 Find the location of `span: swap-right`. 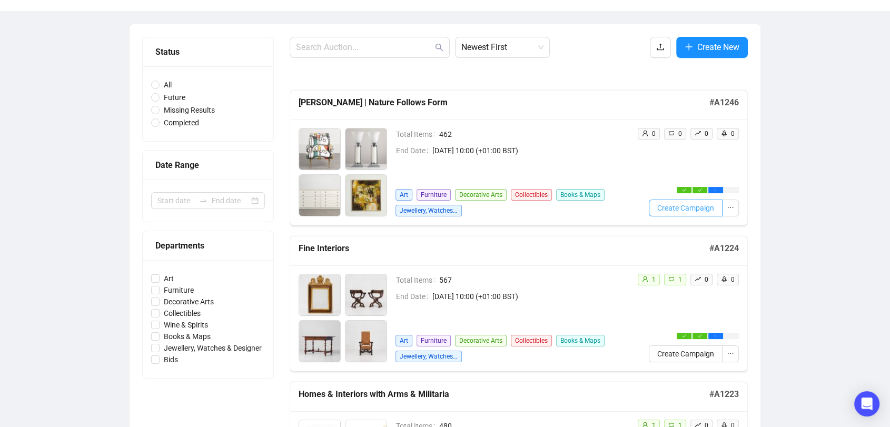

span: swap-right is located at coordinates (203, 201).